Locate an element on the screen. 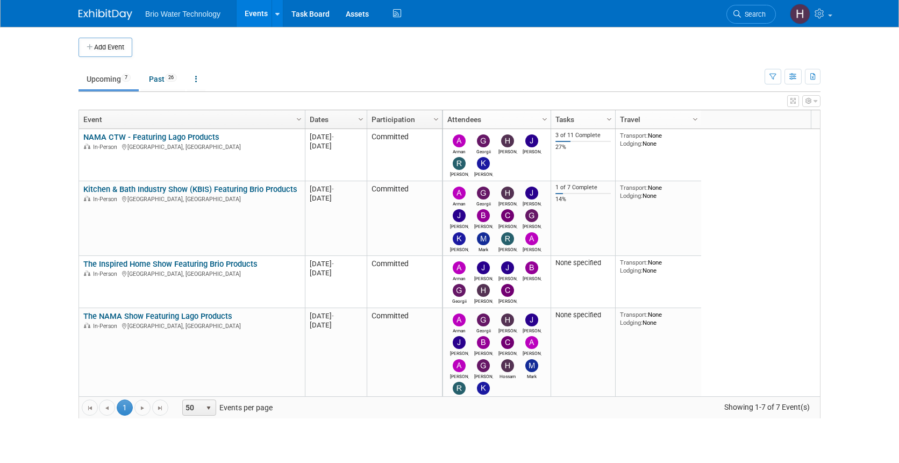 This screenshot has width=899, height=463. div: Hossam El Rafie is located at coordinates (508, 375).